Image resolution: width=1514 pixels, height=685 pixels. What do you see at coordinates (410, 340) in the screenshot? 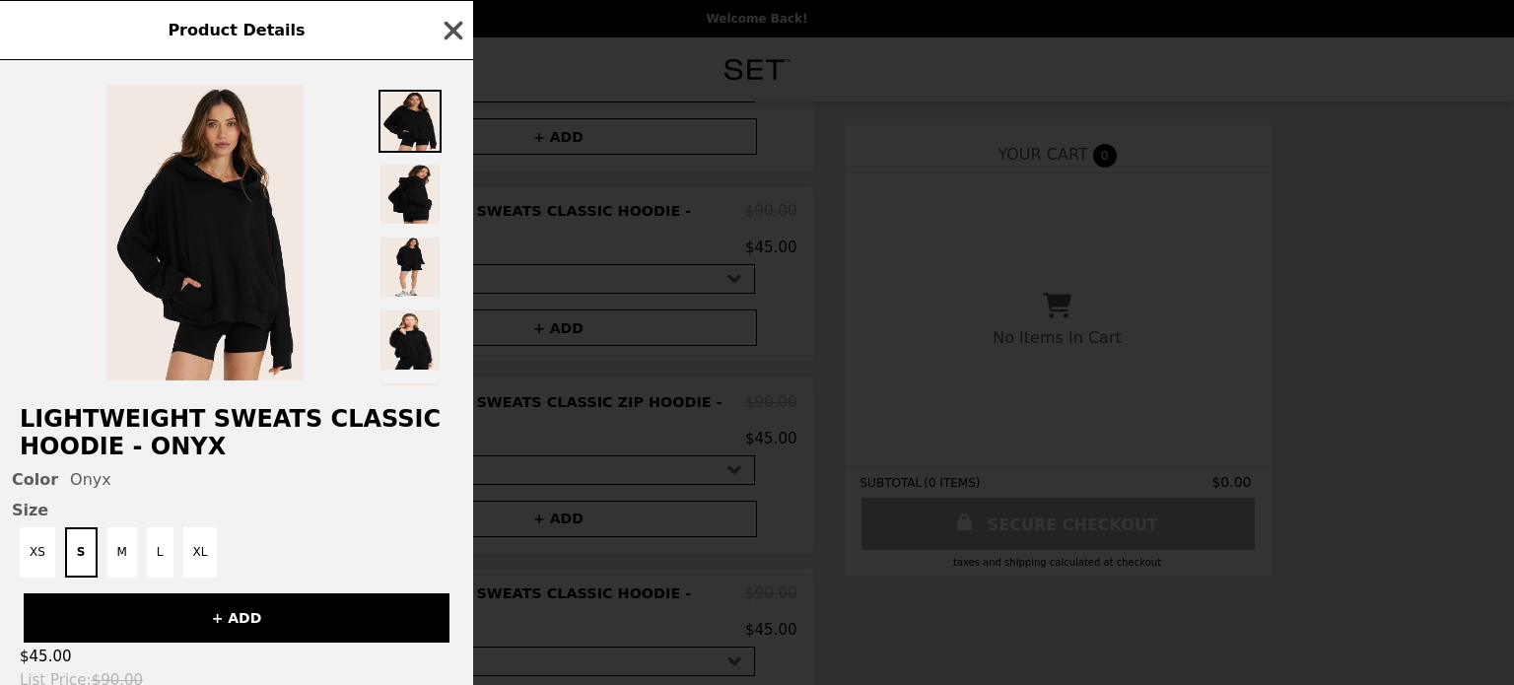
I see `img: Thumbnail 4` at bounding box center [410, 340].